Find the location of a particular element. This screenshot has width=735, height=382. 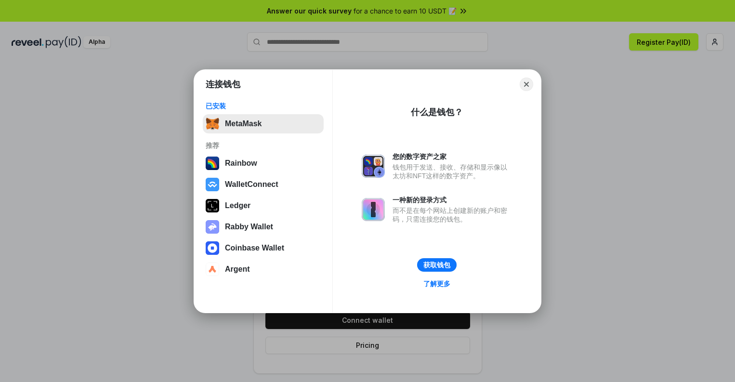

button: Coinbase Wallet is located at coordinates (263, 248).